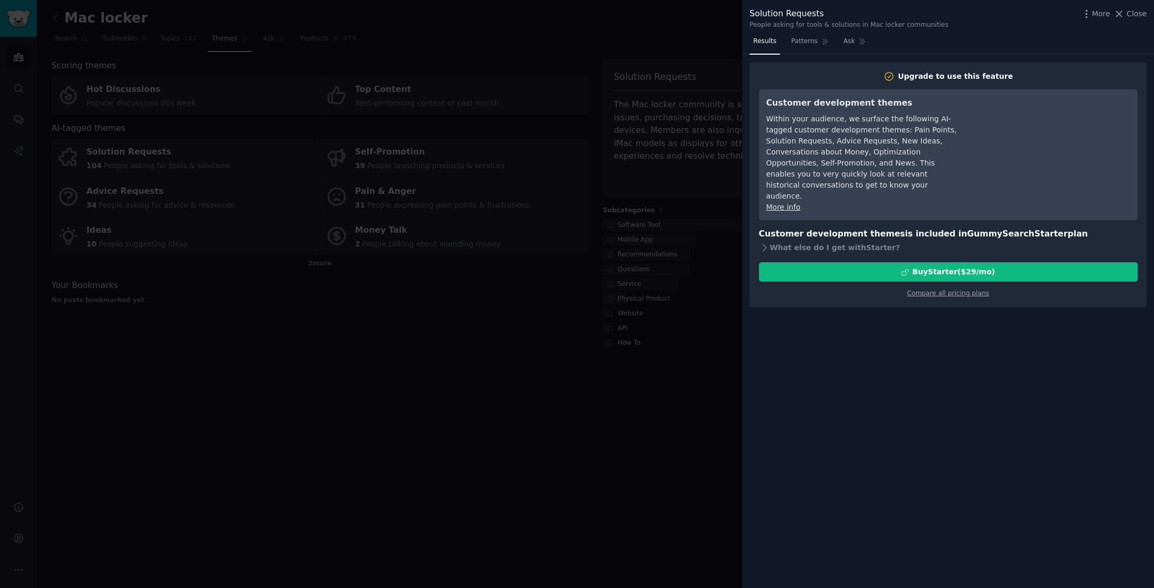  What do you see at coordinates (809, 44) in the screenshot?
I see `a: Patterns` at bounding box center [809, 44].